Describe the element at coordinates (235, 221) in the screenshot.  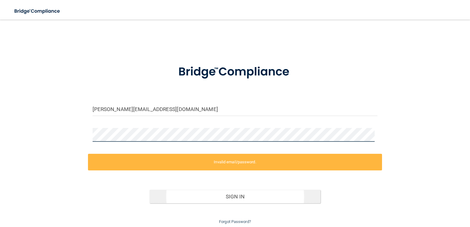
I see `a: Forgot Password?` at that location.